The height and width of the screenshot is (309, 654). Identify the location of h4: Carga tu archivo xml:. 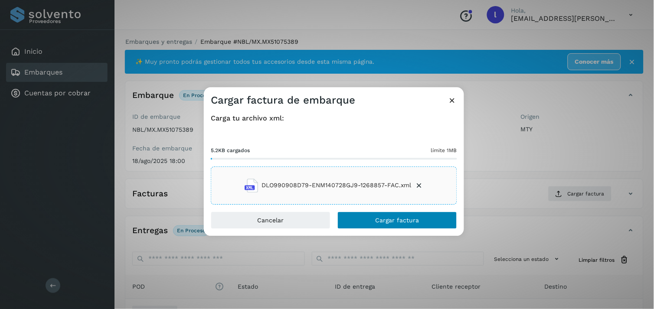
(334, 118).